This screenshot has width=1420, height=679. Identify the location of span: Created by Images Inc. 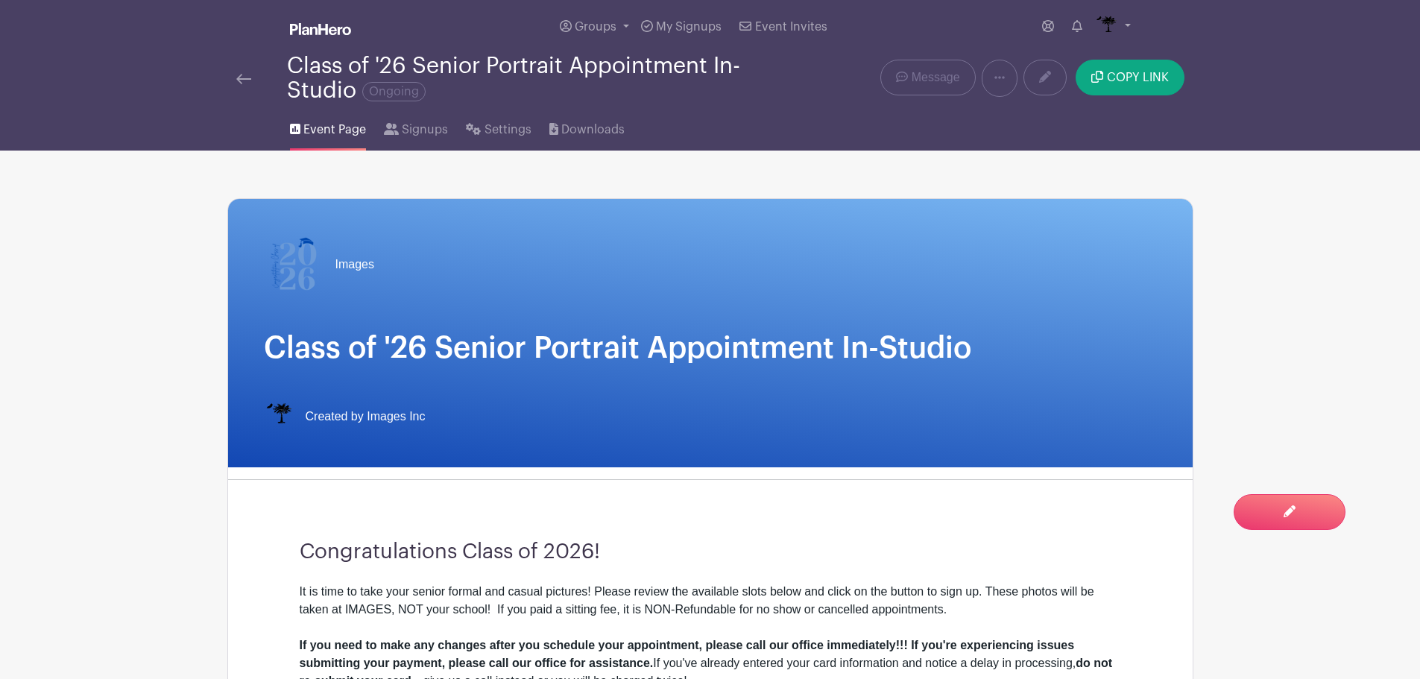
(365, 417).